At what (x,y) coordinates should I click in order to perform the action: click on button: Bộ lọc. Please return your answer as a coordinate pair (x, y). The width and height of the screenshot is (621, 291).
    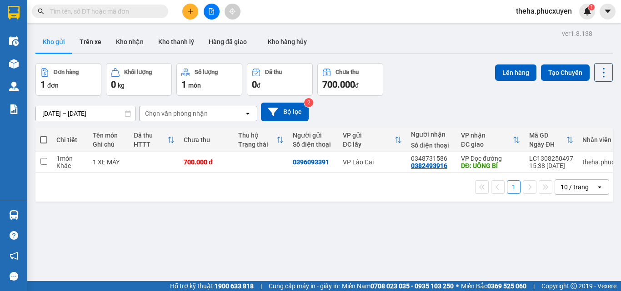
    Looking at the image, I should click on (284, 112).